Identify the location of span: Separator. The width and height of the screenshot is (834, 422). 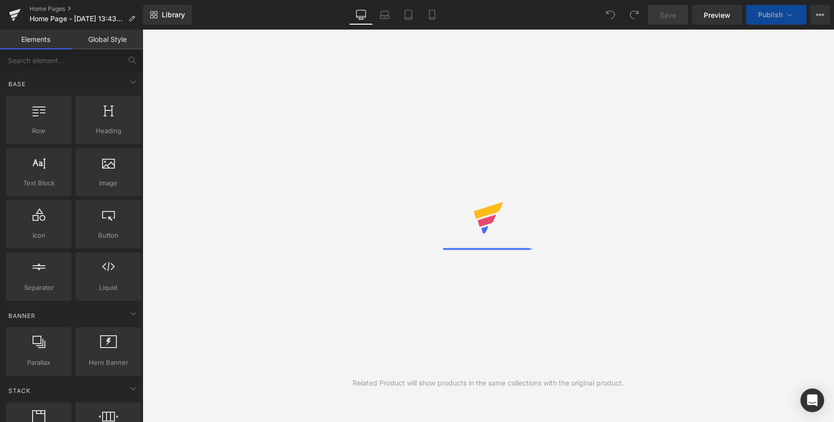
(38, 287).